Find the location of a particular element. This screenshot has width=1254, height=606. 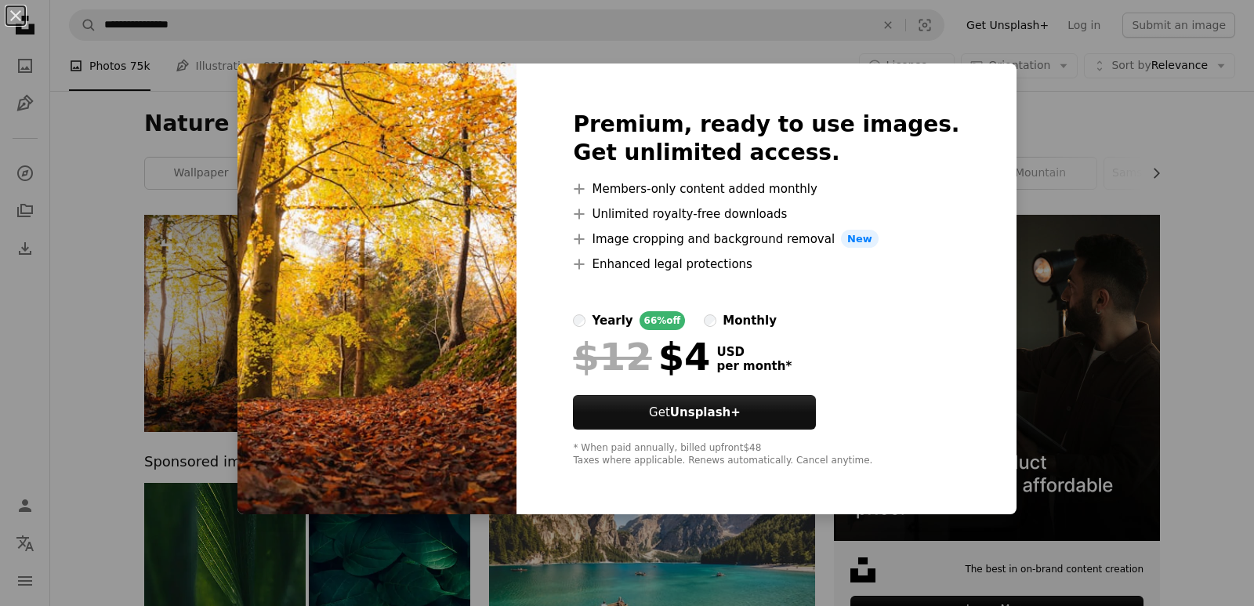

div: * When paid annually, billed upfront $48 Taxes where applicable. Renews automatically. Cancel any... is located at coordinates (766, 455).